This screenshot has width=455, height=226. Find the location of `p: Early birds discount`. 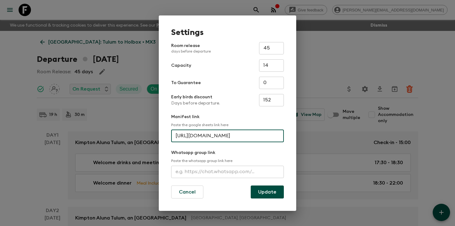

p: Early birds discount is located at coordinates (196, 97).